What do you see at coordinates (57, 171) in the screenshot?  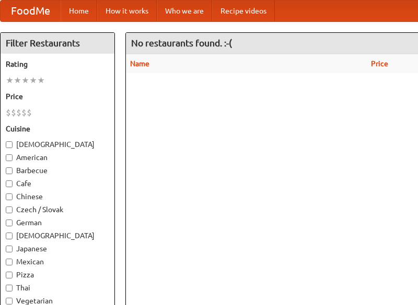 I see `label: Barbecue` at bounding box center [57, 171].